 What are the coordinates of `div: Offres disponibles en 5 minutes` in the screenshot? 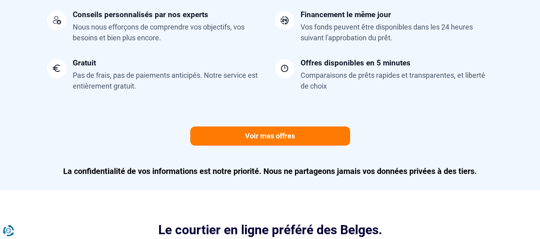 It's located at (355, 63).